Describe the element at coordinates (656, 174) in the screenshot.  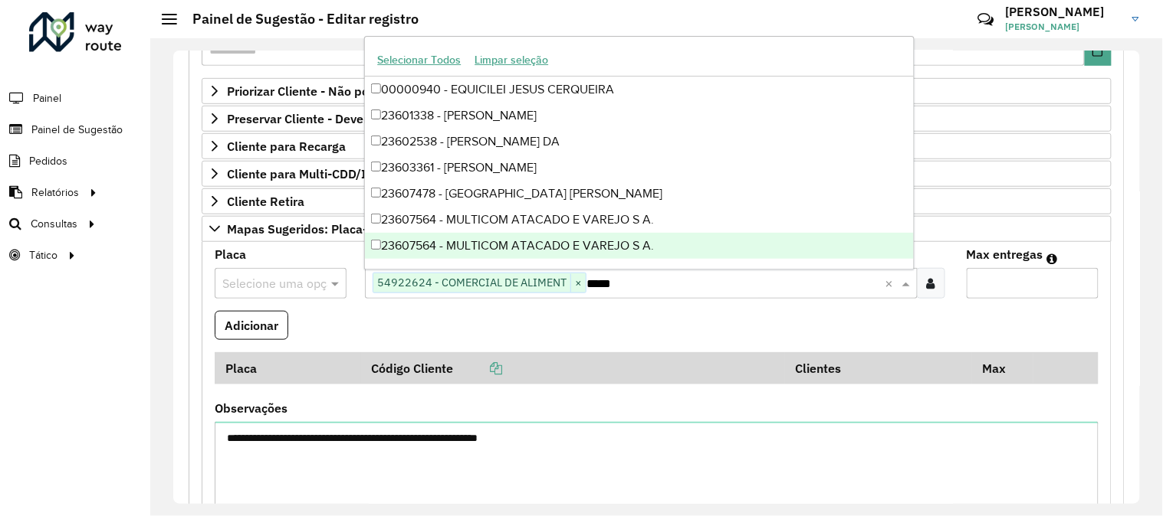
I see `a: Cliente para Multi-CDD/Internalização` at that location.